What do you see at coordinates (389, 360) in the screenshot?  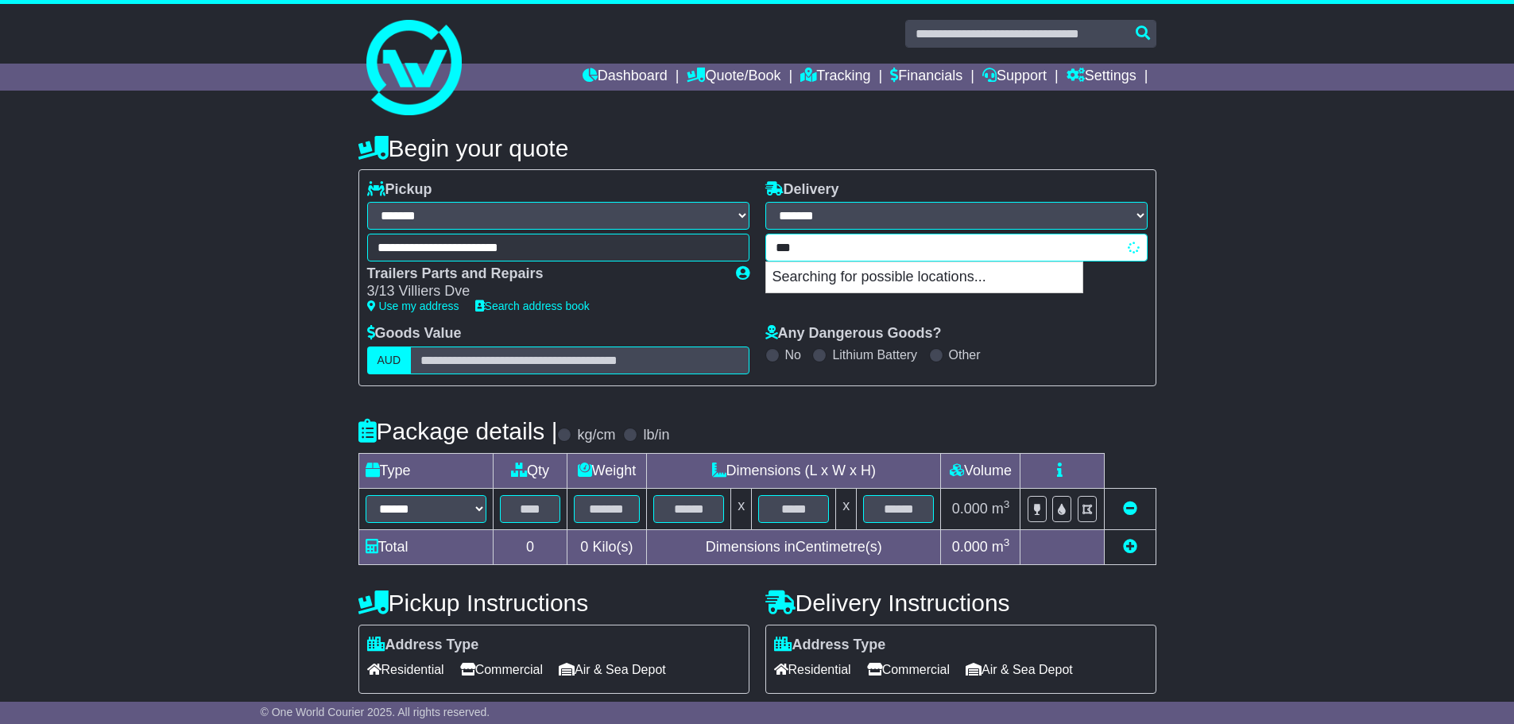 I see `label: AUD` at bounding box center [389, 360].